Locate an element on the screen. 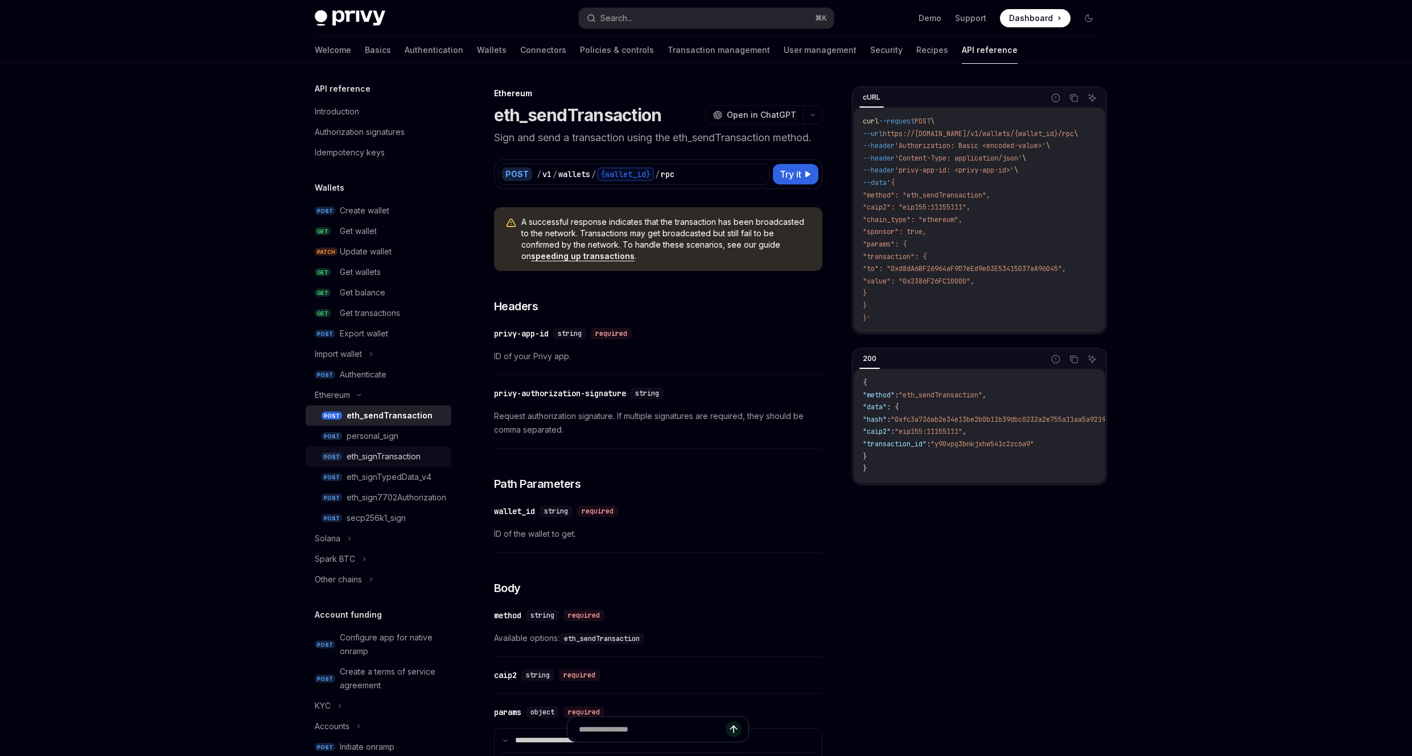 The width and height of the screenshot is (1412, 756). div: Get wallet is located at coordinates (358, 231).